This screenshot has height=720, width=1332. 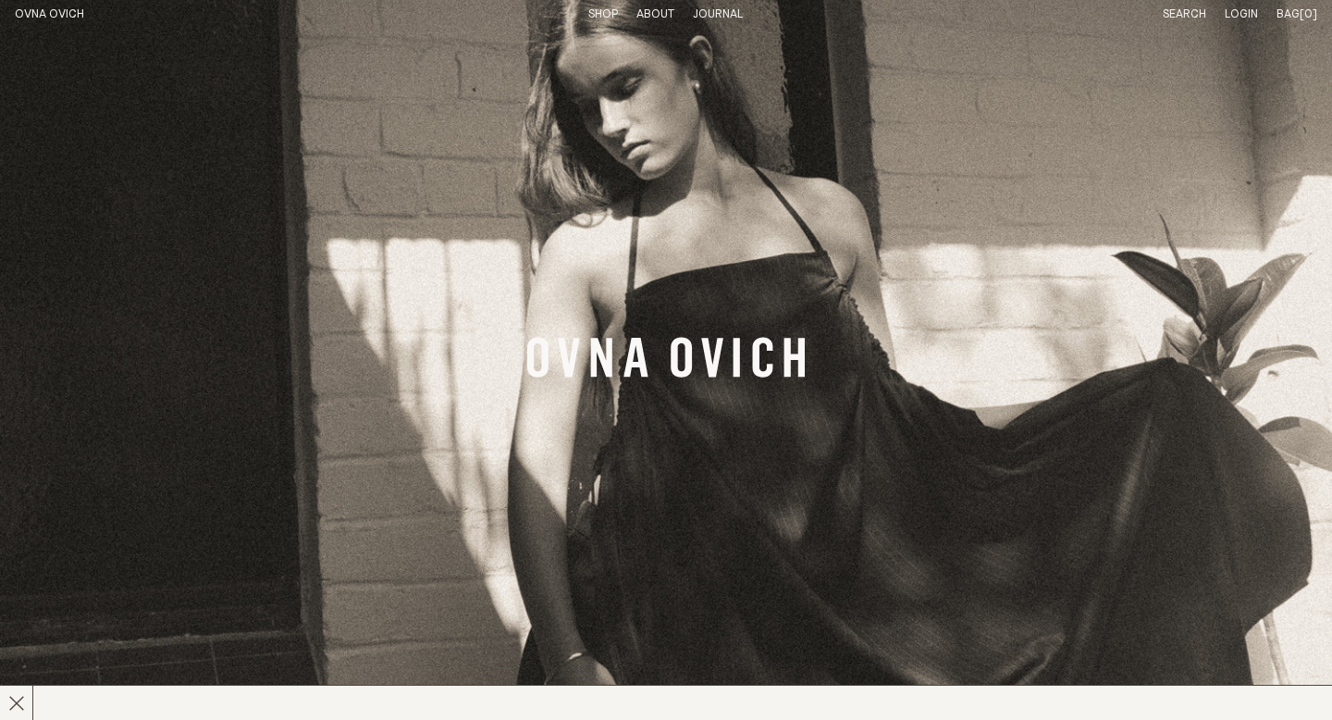 What do you see at coordinates (49, 14) in the screenshot?
I see `a: Home` at bounding box center [49, 14].